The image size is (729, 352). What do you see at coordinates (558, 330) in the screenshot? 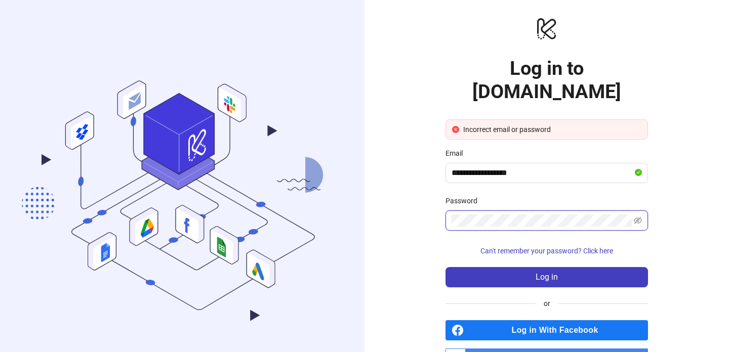
I see `span: Log in With Facebook` at bounding box center [558, 330].